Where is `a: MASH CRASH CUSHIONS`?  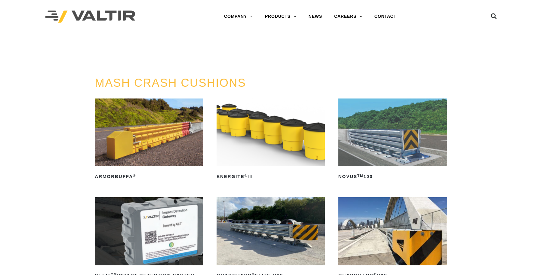
a: MASH CRASH CUSHIONS is located at coordinates (170, 83).